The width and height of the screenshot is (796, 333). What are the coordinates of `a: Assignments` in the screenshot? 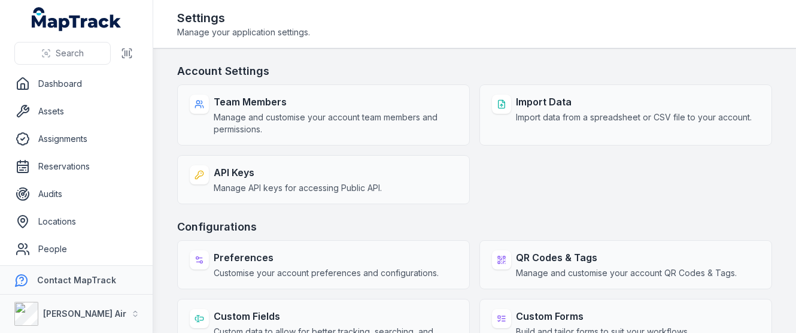 It's located at (76, 139).